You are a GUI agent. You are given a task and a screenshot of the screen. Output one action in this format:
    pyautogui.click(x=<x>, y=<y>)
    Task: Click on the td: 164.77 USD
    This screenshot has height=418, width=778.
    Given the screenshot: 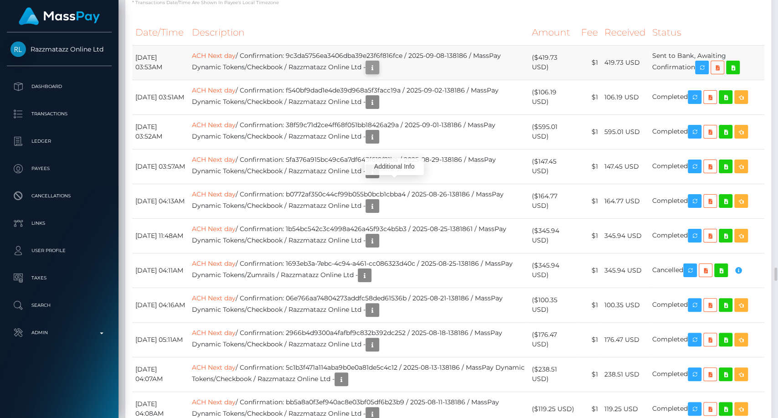 What is the action you would take?
    pyautogui.click(x=625, y=201)
    